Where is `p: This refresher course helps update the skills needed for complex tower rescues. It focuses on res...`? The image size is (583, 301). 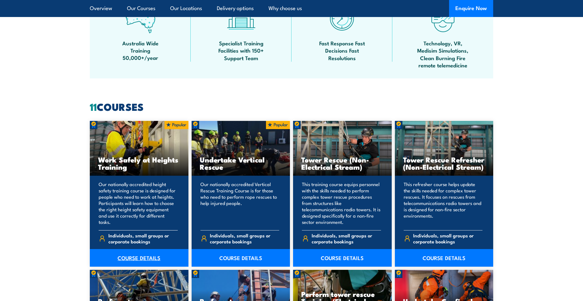 p: This refresher course helps update the skills needed for complex tower rescues. It focuses on res... is located at coordinates (443, 203).